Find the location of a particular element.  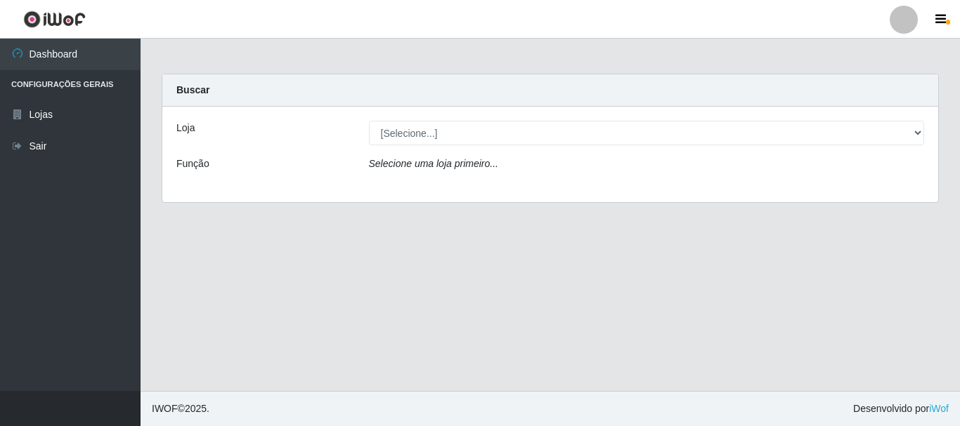

label: Loja is located at coordinates (185, 128).